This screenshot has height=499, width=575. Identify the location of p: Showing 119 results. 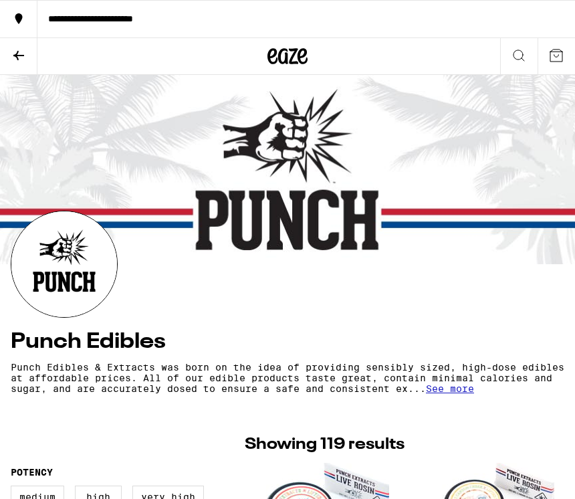
(404, 445).